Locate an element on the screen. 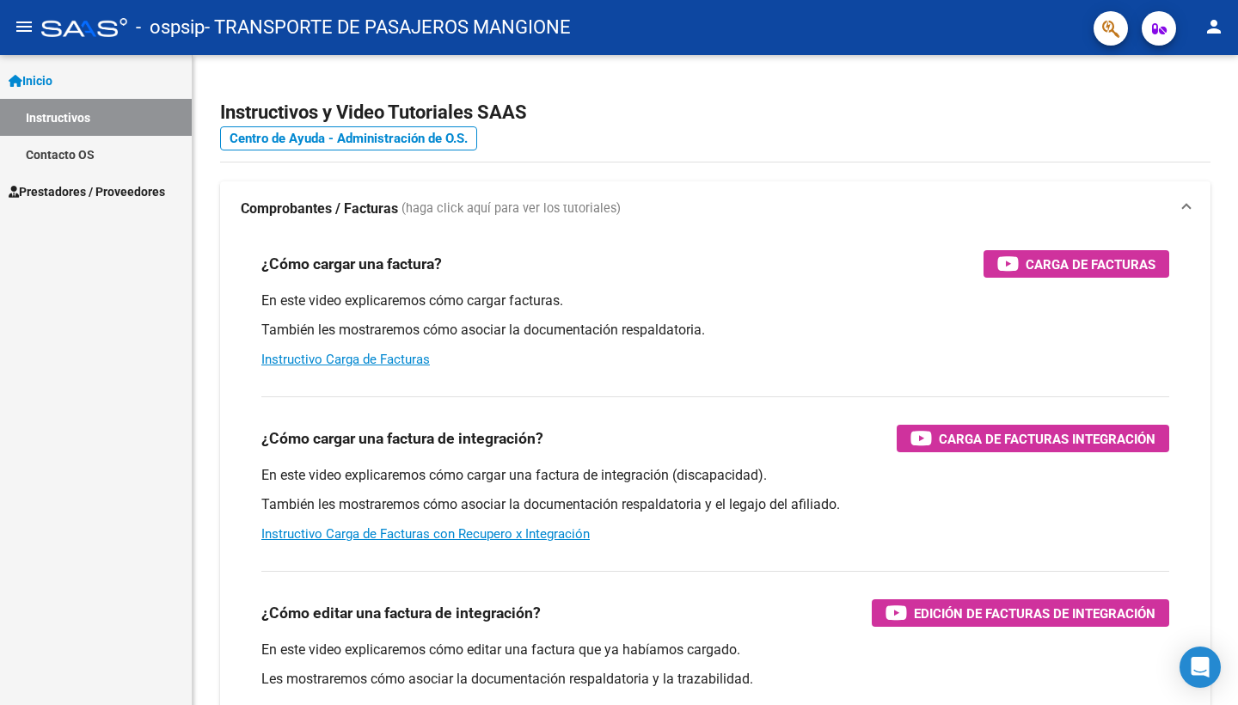 Image resolution: width=1238 pixels, height=705 pixels. a: Instructivo Carga de Facturas con Recupero x Integración is located at coordinates (425, 534).